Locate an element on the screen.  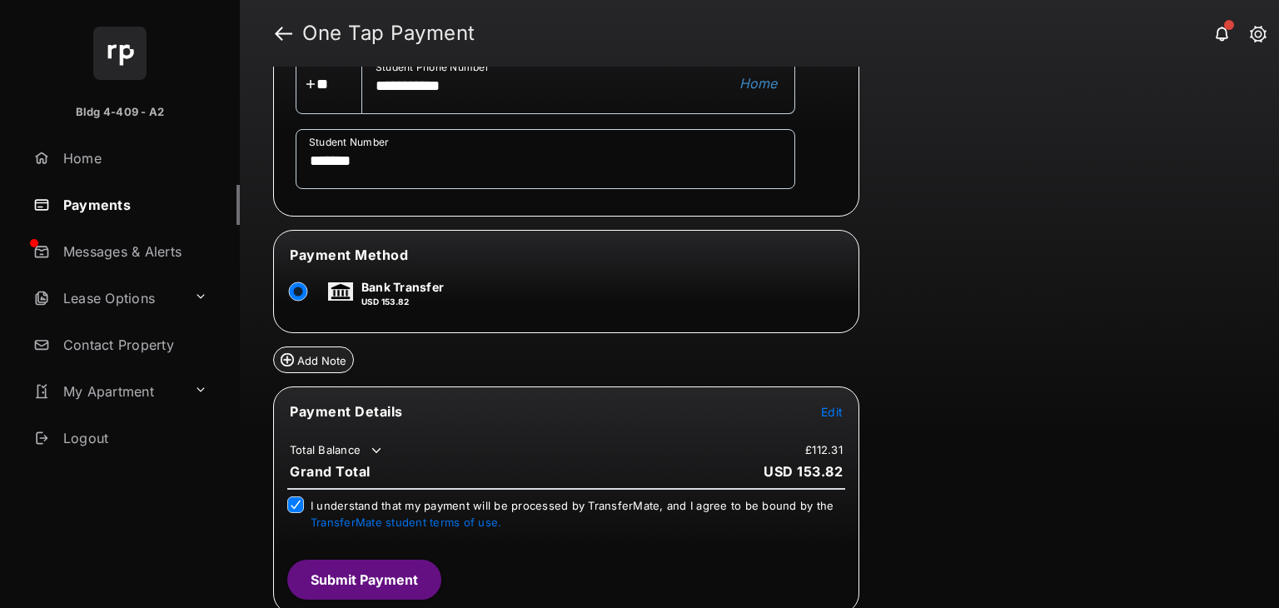
p: Bank Transfer is located at coordinates (402, 287).